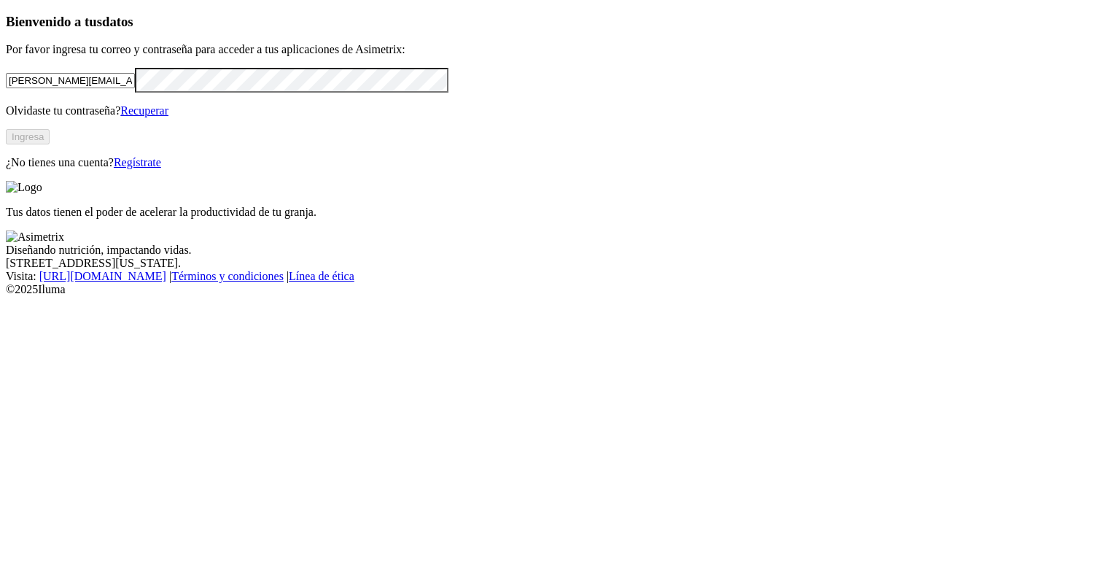  What do you see at coordinates (560, 22) in the screenshot?
I see `h3: Bienvenido a tus` at bounding box center [560, 22].